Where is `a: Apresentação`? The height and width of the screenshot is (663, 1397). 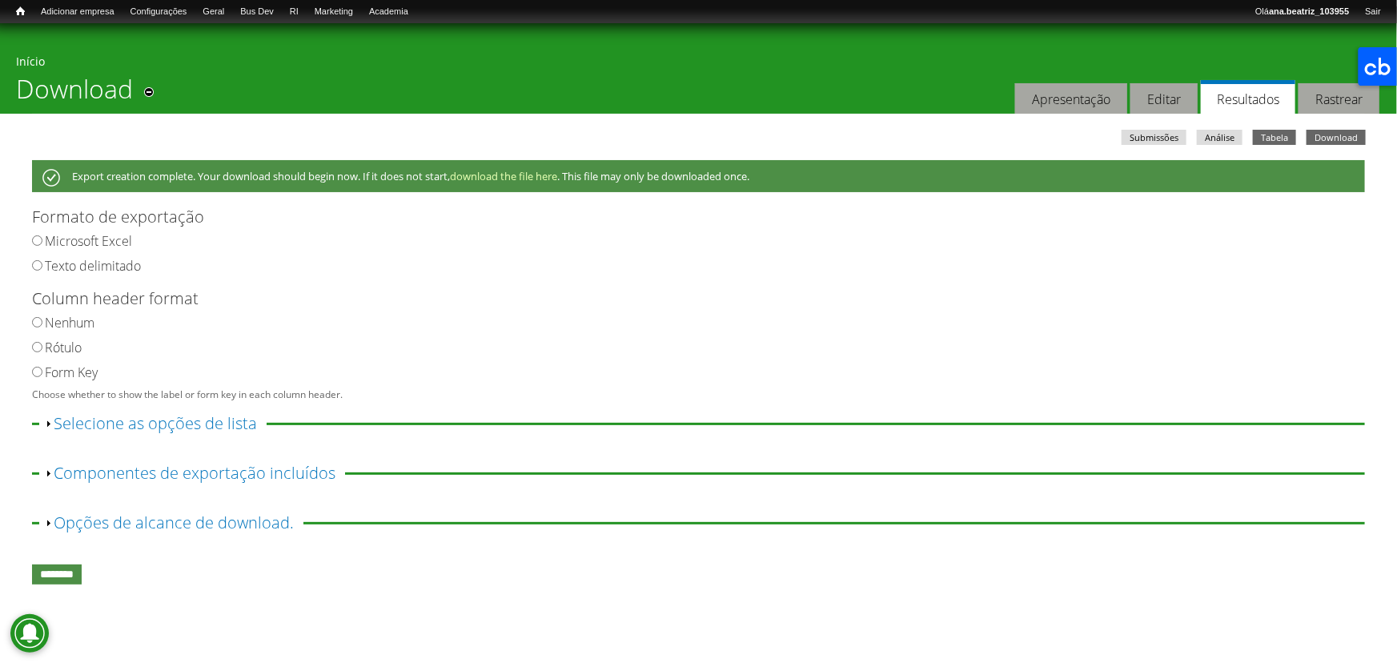
a: Apresentação is located at coordinates (1071, 98).